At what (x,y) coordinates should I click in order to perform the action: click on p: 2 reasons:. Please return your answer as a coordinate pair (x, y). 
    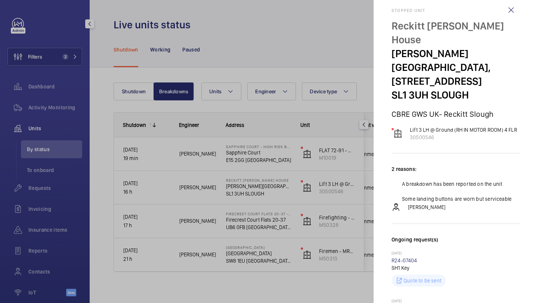
    Looking at the image, I should click on (456, 169).